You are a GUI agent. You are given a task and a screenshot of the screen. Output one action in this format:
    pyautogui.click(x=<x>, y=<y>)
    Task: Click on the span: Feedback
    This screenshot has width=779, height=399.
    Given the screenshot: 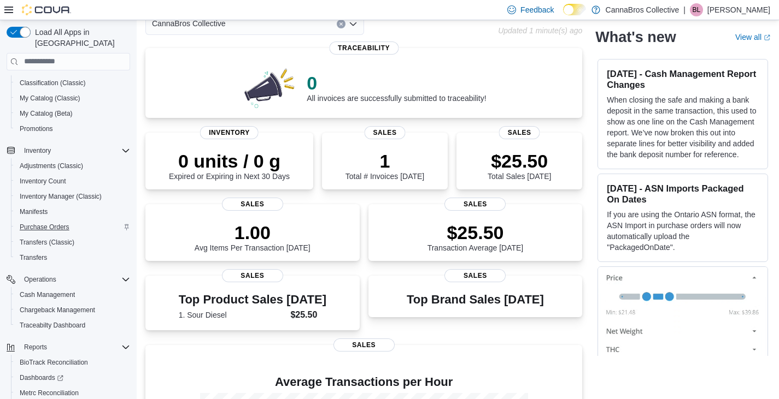 What is the action you would take?
    pyautogui.click(x=537, y=10)
    